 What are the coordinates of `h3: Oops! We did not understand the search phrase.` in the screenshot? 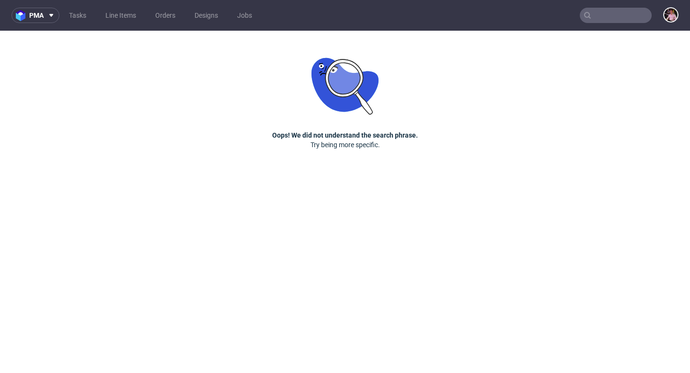 It's located at (345, 135).